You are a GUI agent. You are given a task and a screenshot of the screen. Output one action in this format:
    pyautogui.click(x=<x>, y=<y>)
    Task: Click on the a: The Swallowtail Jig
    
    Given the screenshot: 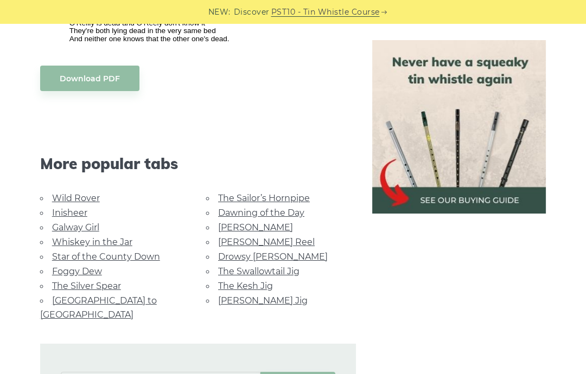 What is the action you would take?
    pyautogui.click(x=259, y=271)
    